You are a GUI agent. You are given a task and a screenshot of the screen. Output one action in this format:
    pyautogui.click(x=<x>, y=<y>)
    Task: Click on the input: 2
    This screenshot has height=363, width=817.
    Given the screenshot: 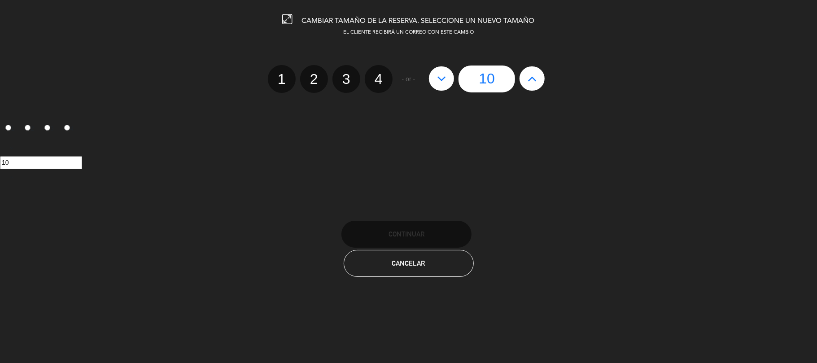 What is the action you would take?
    pyautogui.click(x=27, y=127)
    